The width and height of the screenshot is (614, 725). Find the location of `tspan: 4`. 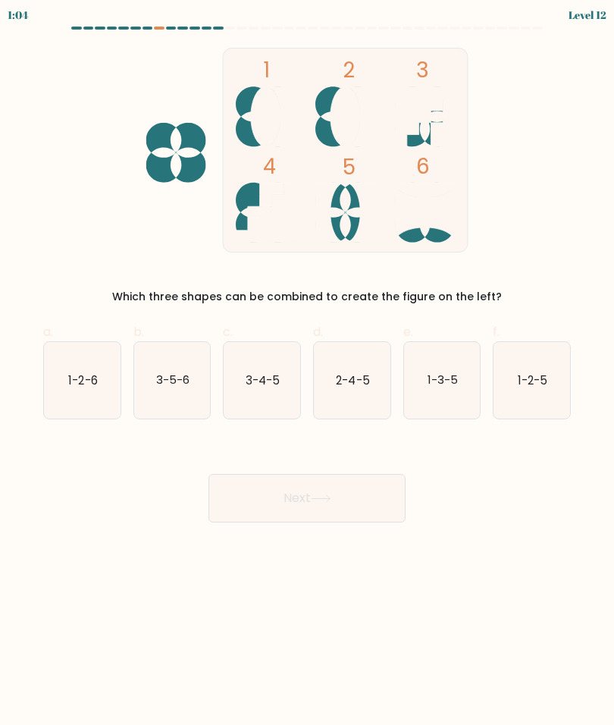

tspan: 4 is located at coordinates (269, 166).